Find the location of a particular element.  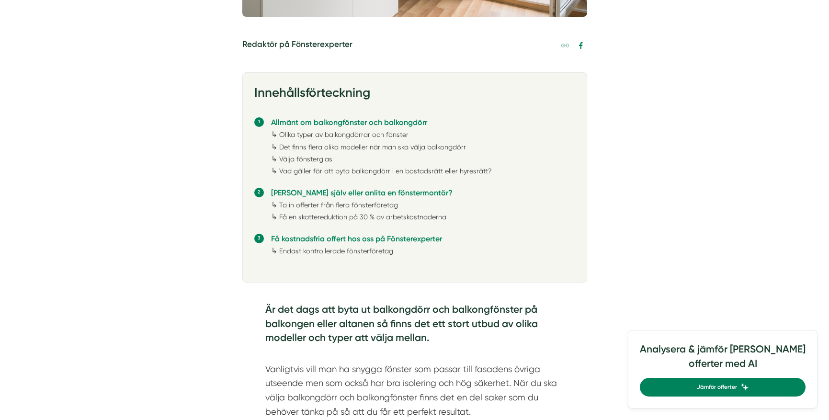

a: Vad gäller för att byta balkongdörr i en bostadsrätt eller hyresrätt? is located at coordinates (386, 171).